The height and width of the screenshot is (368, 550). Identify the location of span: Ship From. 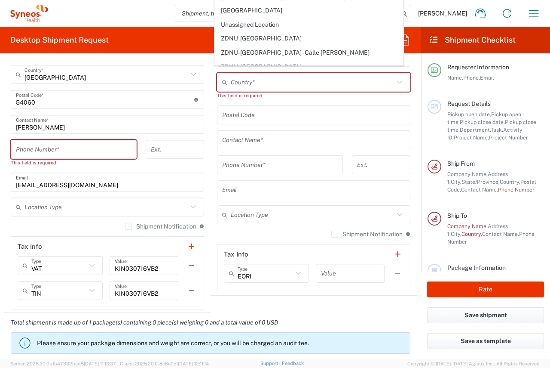
(461, 163).